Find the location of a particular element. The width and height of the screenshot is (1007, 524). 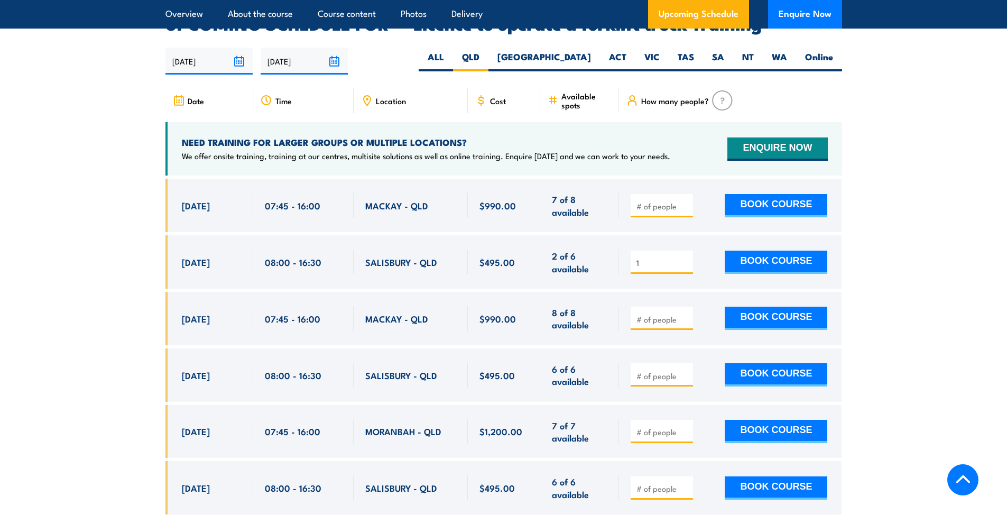

label: ACT is located at coordinates (617, 61).